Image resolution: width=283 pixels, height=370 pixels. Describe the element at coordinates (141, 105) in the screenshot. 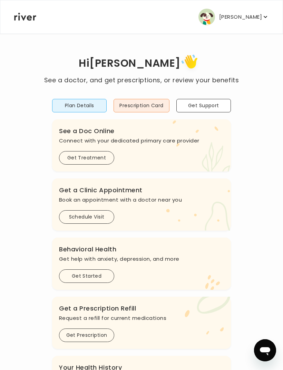

I see `button: Prescription Card` at that location.